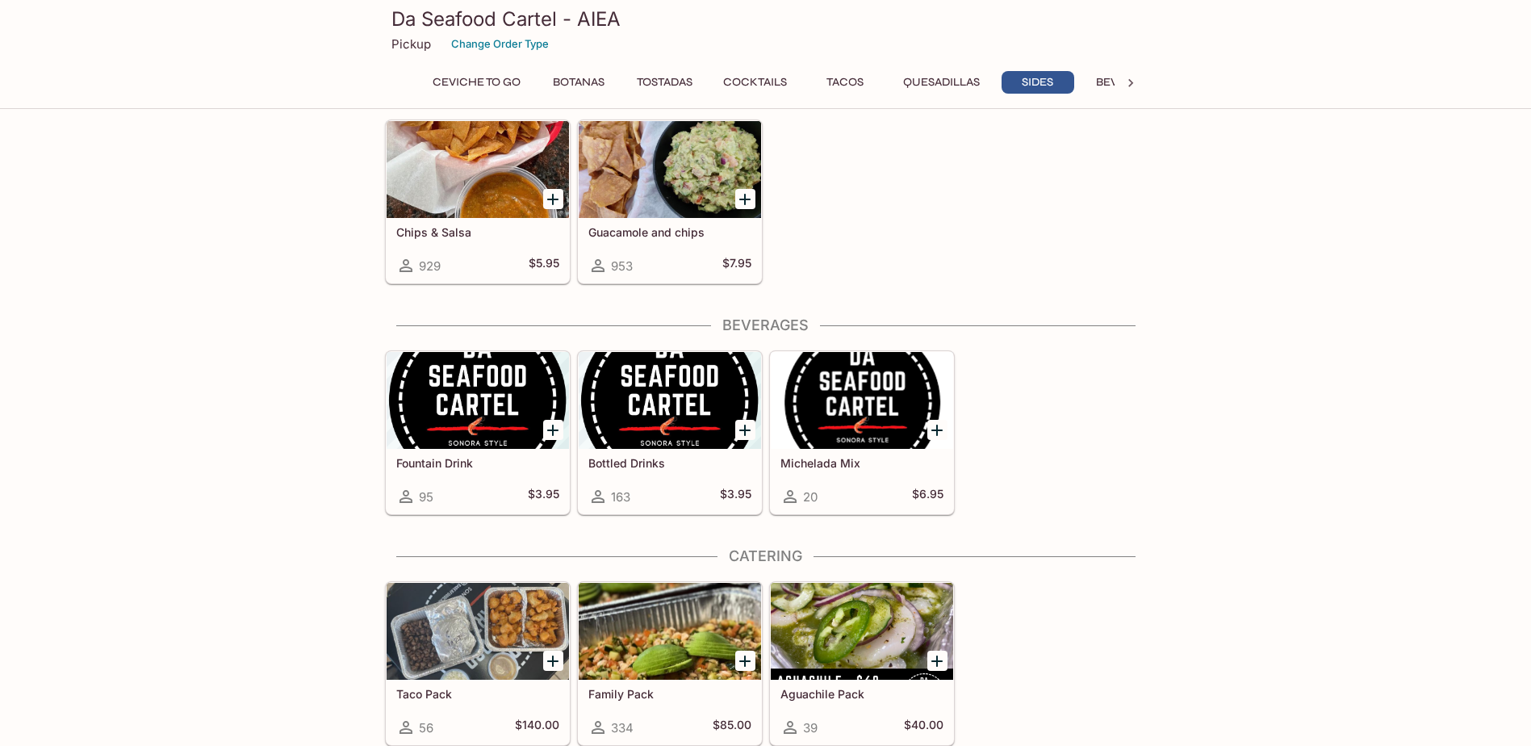 Image resolution: width=1531 pixels, height=746 pixels. What do you see at coordinates (810, 496) in the screenshot?
I see `span: 20` at bounding box center [810, 496].